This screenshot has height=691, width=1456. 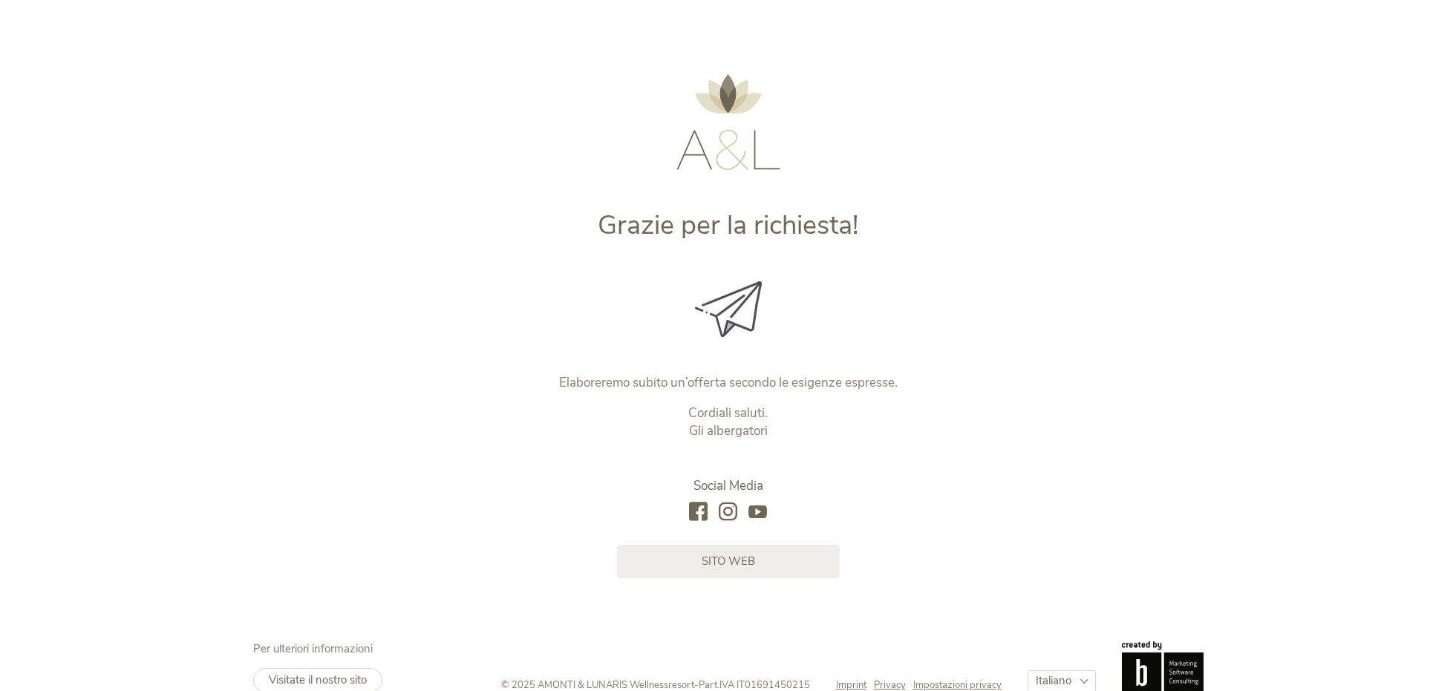 What do you see at coordinates (729, 122) in the screenshot?
I see `img: AMONTI & LUNARIS Wellnessresort` at bounding box center [729, 122].